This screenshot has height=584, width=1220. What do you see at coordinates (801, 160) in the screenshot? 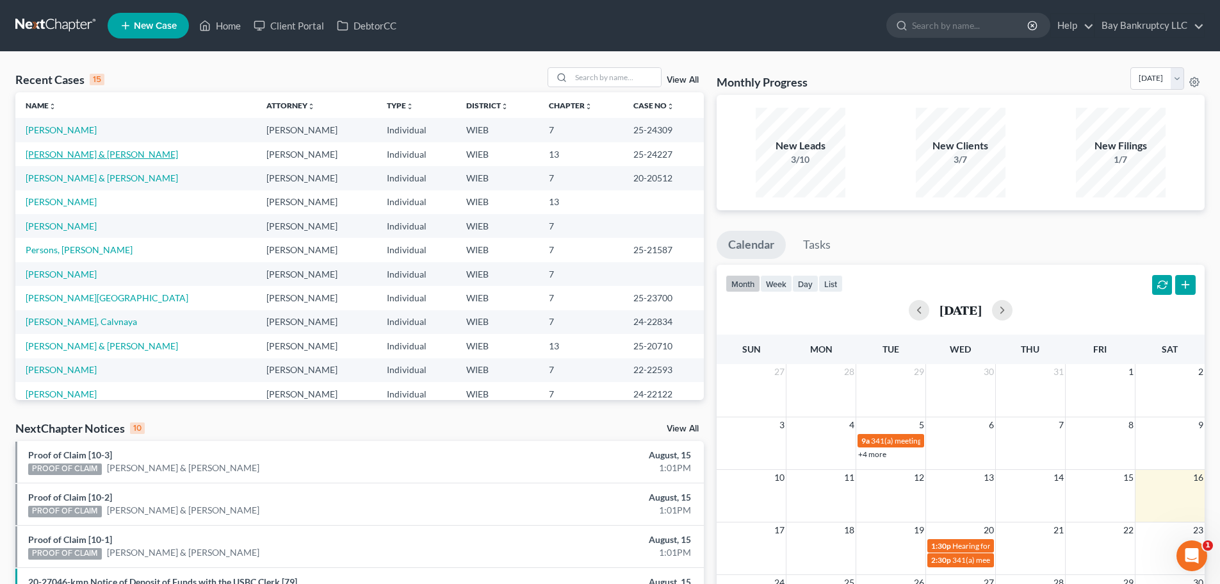
I see `div: 3/10` at bounding box center [801, 160].